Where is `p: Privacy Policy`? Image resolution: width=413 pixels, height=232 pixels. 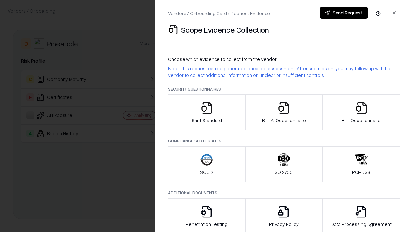
p: Privacy Policy is located at coordinates (284, 224).